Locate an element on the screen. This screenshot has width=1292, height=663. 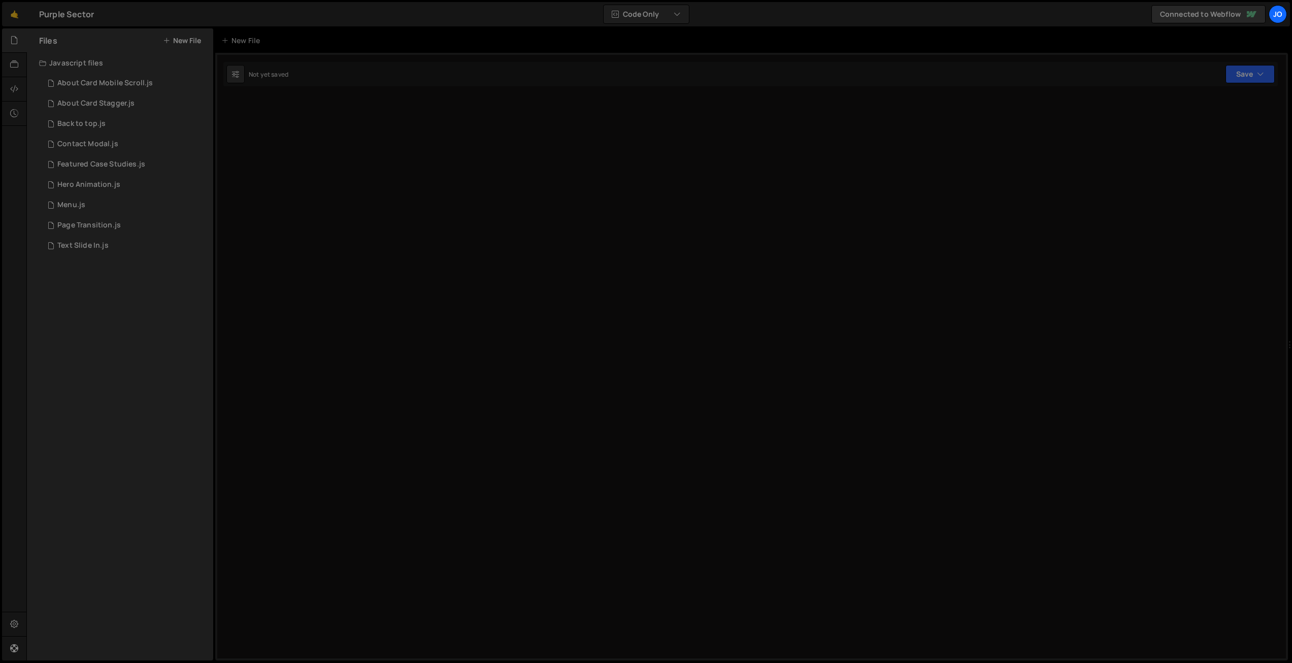
div: 16277/43991.js is located at coordinates (126, 165).